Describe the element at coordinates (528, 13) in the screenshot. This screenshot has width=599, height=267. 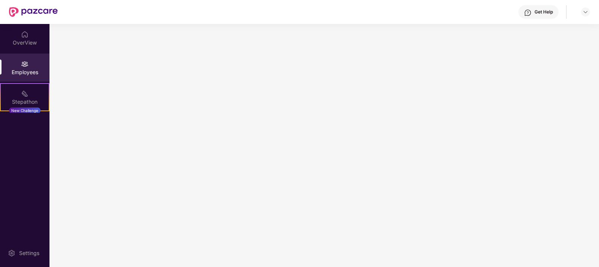
I see `img: svg+xml;base64,PHN2ZyBpZD0iSGVscC0zMngzMiIgeG1sbnM9Imh0dHA6Ly93d3cudzMub3JnLzIwMDAvc3ZnIiB3aWR0aD...` at that location.